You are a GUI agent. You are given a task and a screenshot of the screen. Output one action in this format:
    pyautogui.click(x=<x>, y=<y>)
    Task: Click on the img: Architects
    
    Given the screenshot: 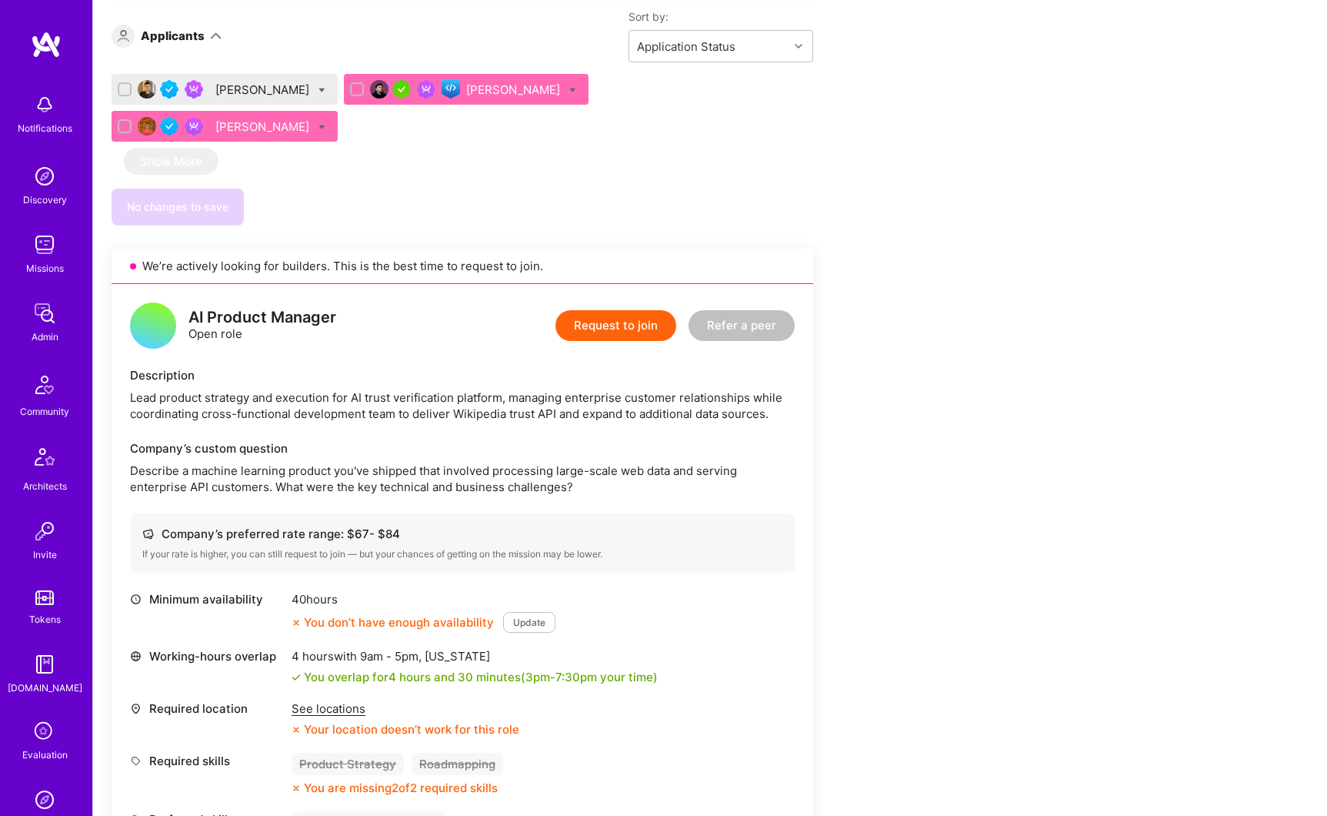 What is the action you would take?
    pyautogui.click(x=45, y=459)
    